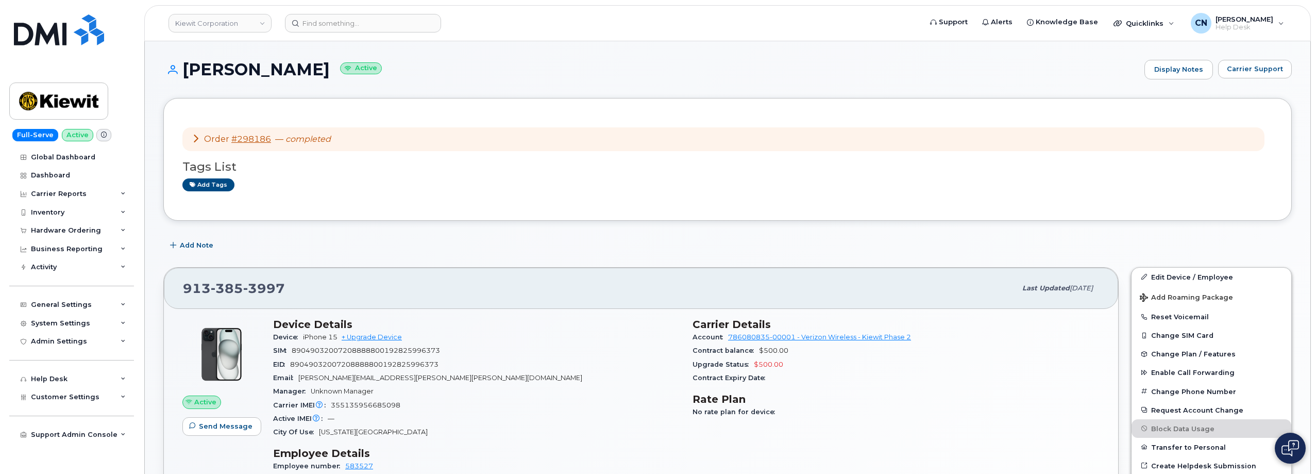 The height and width of the screenshot is (474, 1316). What do you see at coordinates (1187, 298) in the screenshot?
I see `span: Add Roaming Package` at bounding box center [1187, 298].